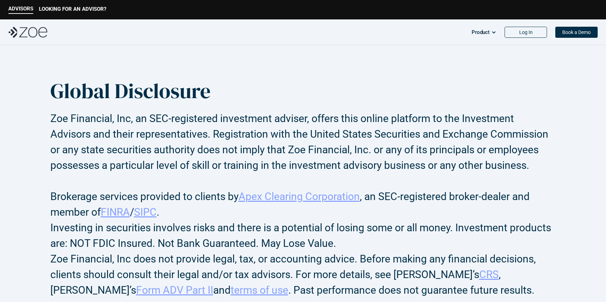 Image resolution: width=606 pixels, height=302 pixels. I want to click on a: FINRA, so click(115, 212).